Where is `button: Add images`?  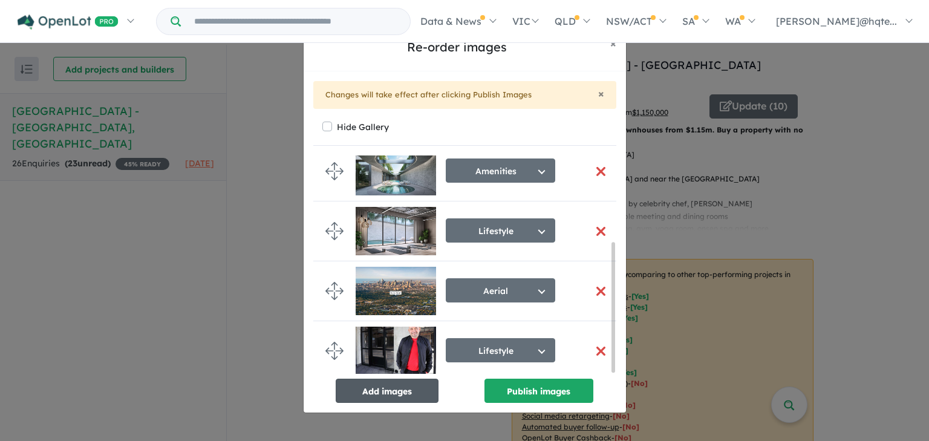 button: Add images is located at coordinates (387, 391).